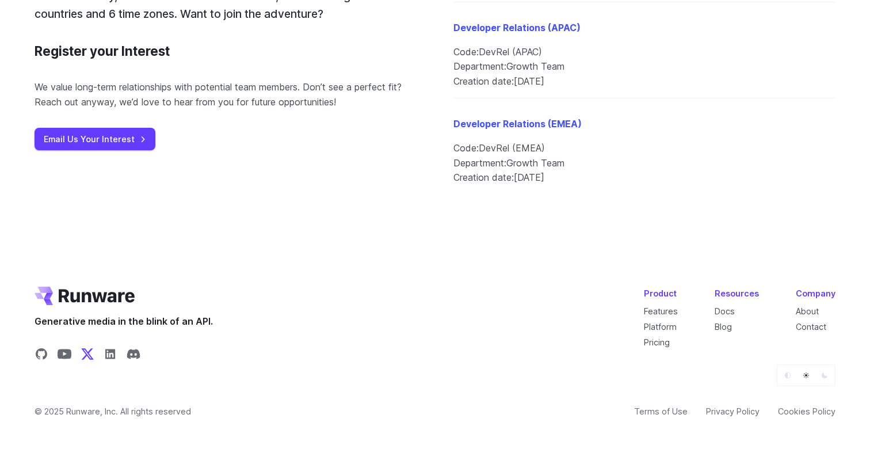  I want to click on a: Email Us Your Interest, so click(95, 139).